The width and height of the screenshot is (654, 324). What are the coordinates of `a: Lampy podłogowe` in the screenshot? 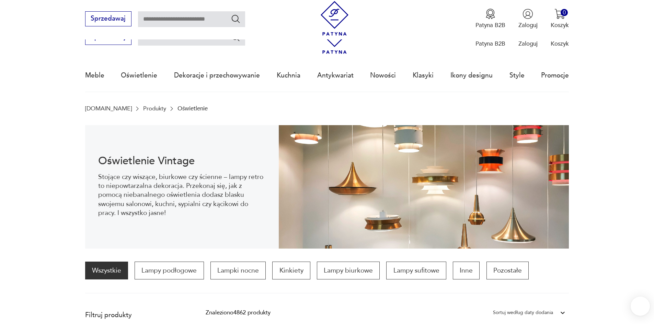 It's located at (169, 271).